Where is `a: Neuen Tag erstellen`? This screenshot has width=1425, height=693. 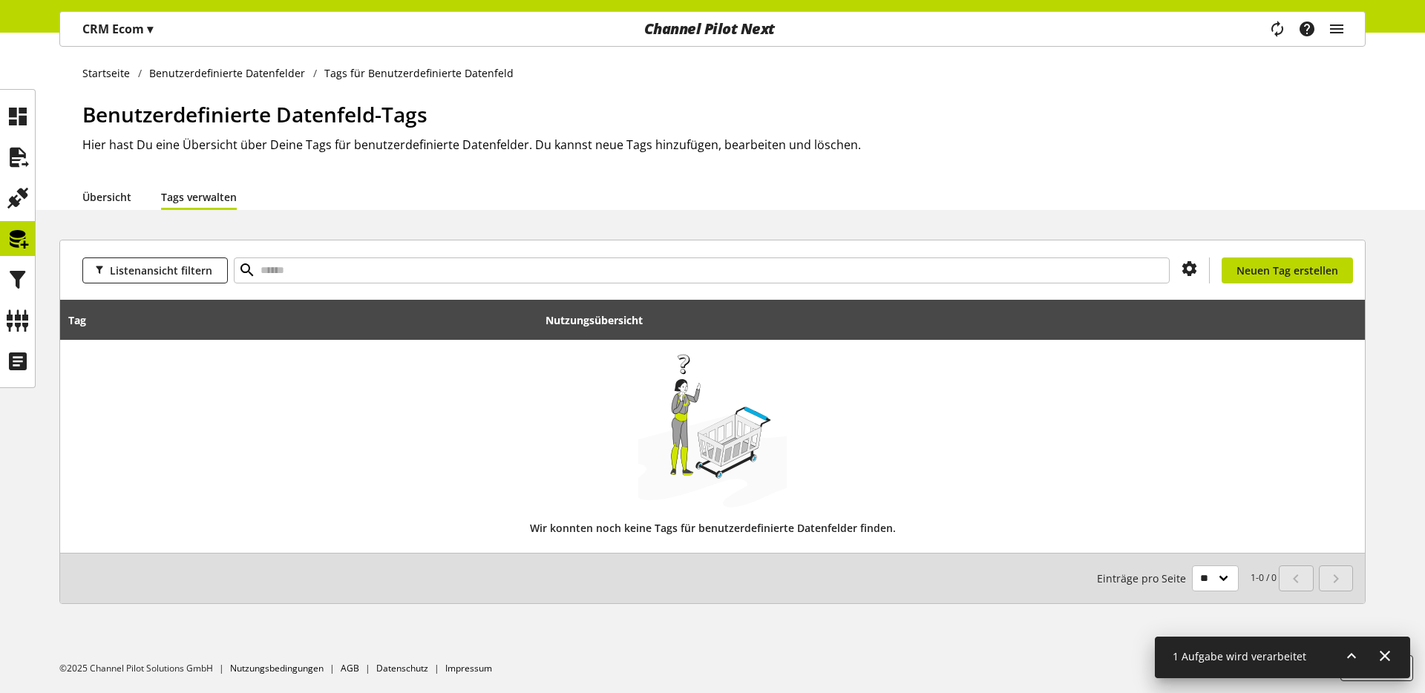
a: Neuen Tag erstellen is located at coordinates (1287, 270).